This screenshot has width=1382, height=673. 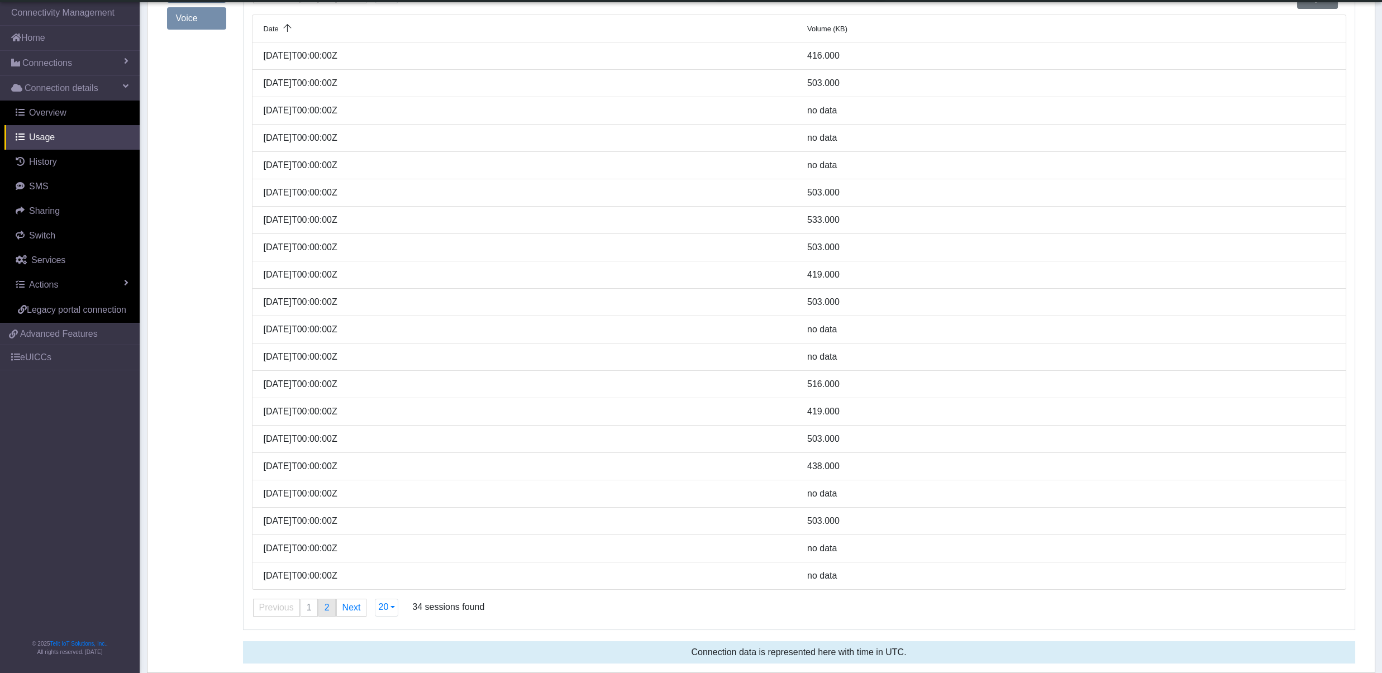 What do you see at coordinates (48, 260) in the screenshot?
I see `span: Services` at bounding box center [48, 260].